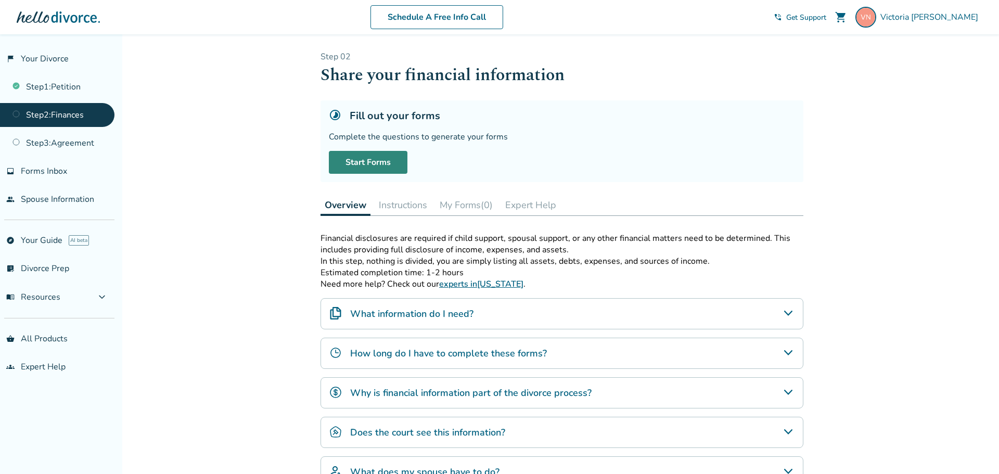  I want to click on span: shopping_cart, so click(840, 17).